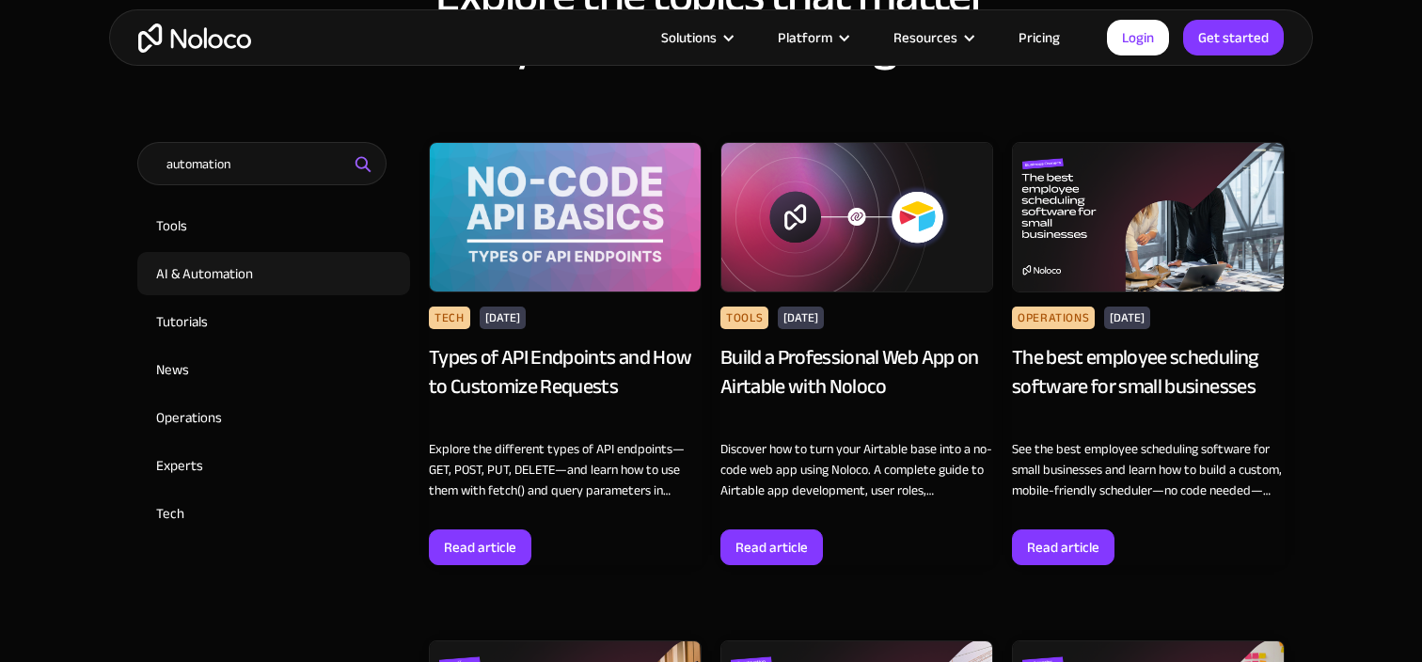  Describe the element at coordinates (195, 38) in the screenshot. I see `a: home` at that location.